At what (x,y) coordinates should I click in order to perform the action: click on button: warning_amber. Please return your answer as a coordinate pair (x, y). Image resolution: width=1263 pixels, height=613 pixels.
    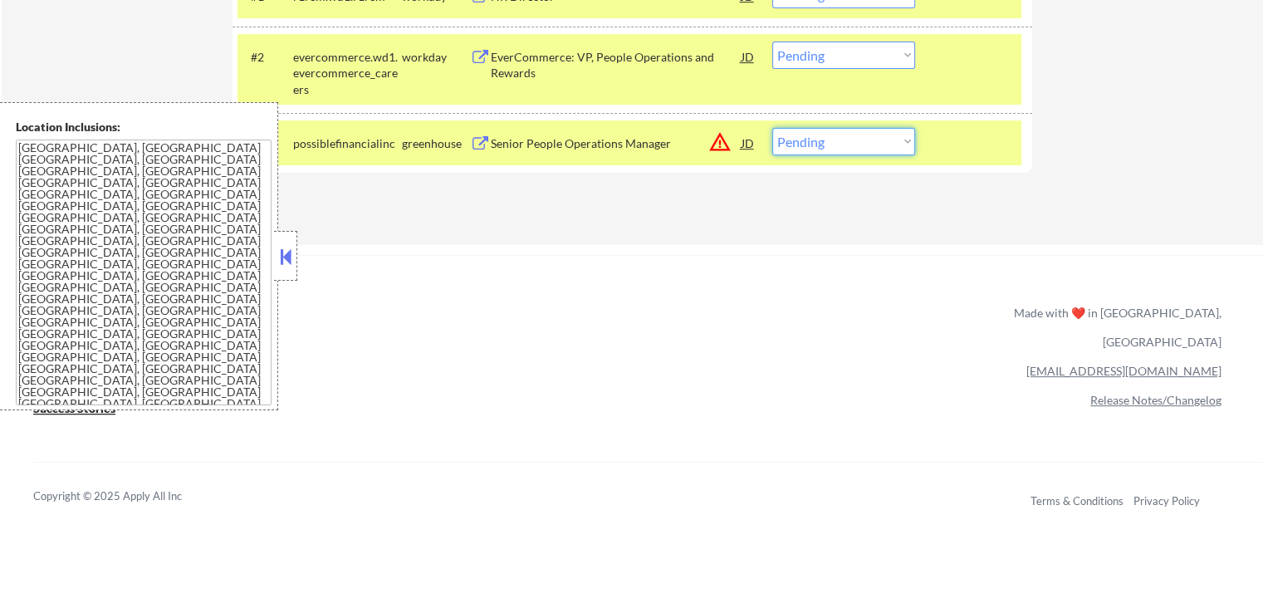
    Looking at the image, I should click on (720, 142).